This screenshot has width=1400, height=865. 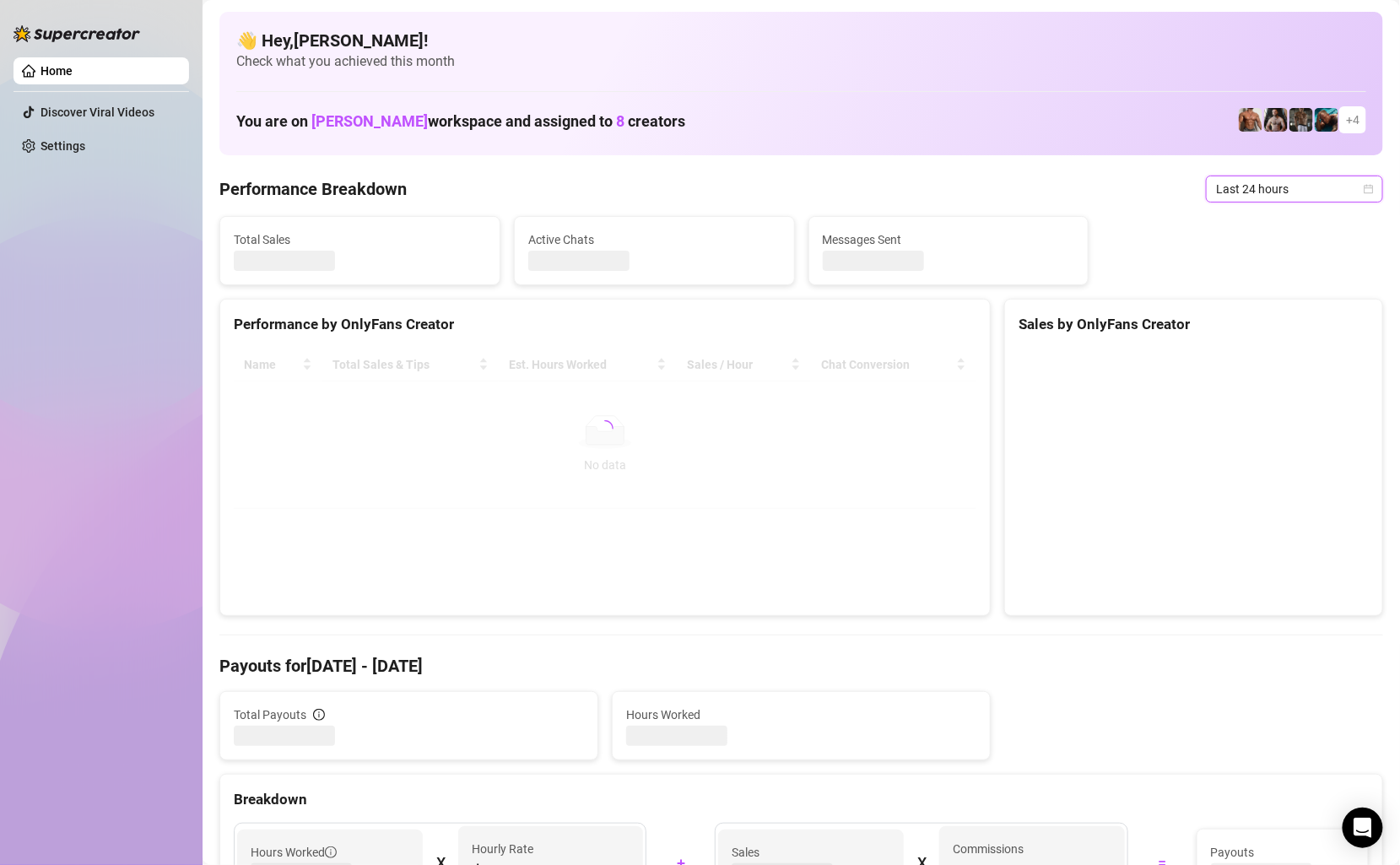 I want to click on span: Check what you achieved this month, so click(x=801, y=62).